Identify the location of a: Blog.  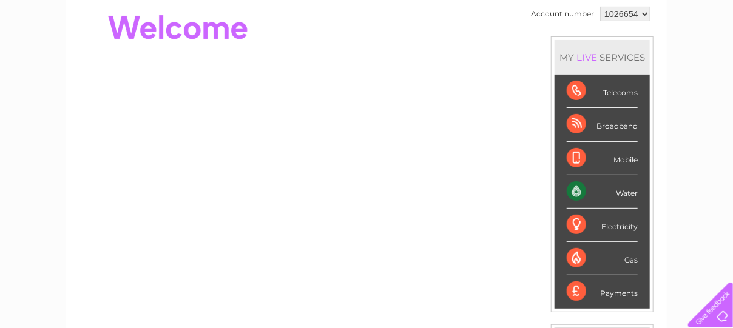
(636, 56).